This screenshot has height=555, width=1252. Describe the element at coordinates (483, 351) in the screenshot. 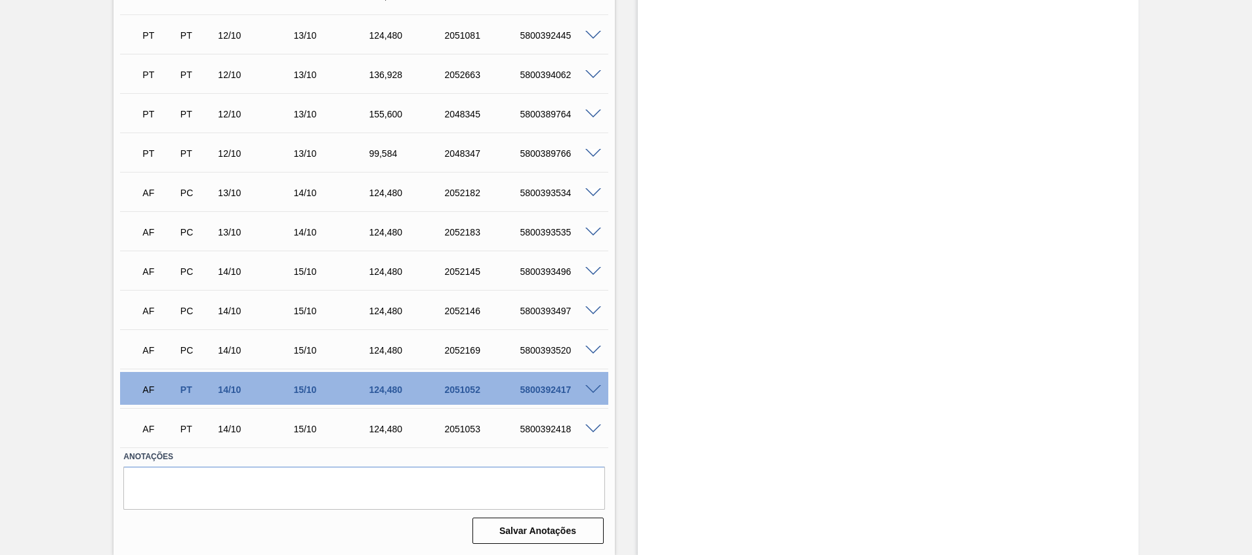

I see `div: 2052169` at that location.